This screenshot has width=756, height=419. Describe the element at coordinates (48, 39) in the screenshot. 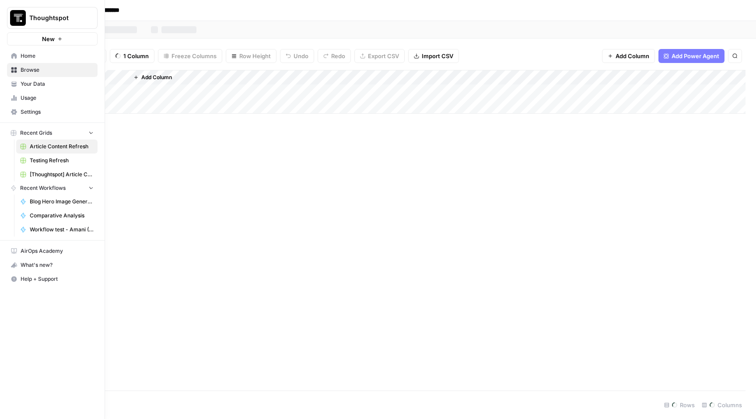

I see `span: New` at that location.